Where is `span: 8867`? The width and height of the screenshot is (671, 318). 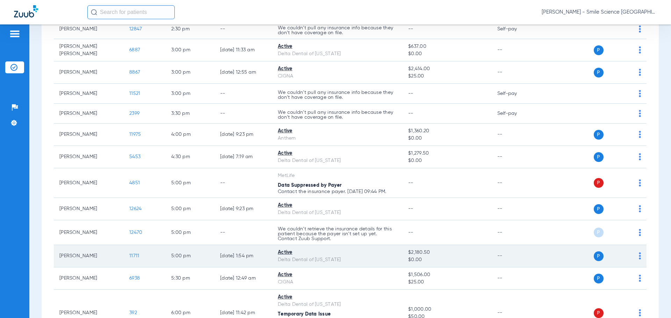 span: 8867 is located at coordinates (134, 72).